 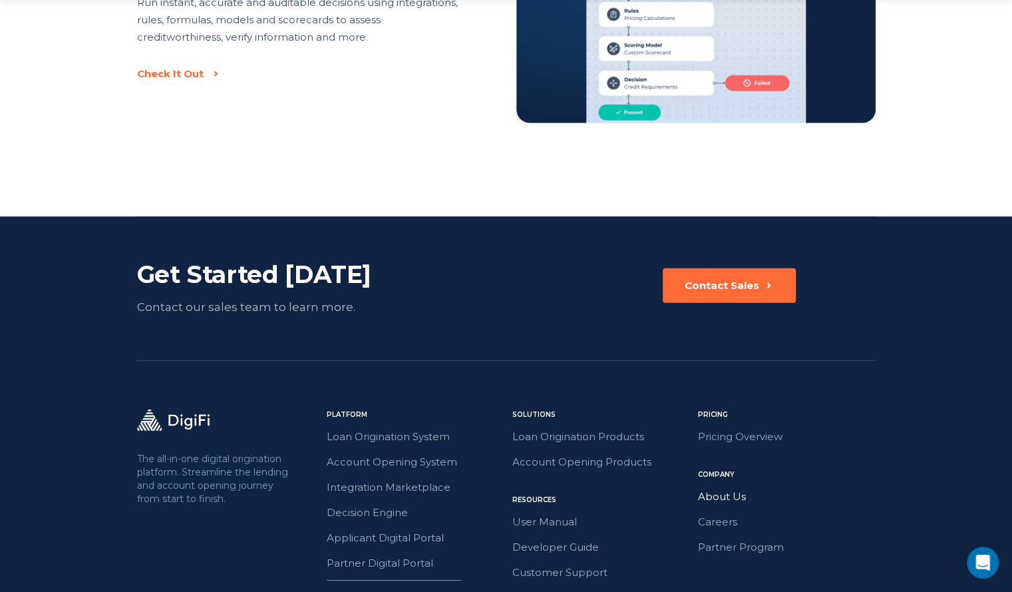 I want to click on a: Decision Engine, so click(x=415, y=512).